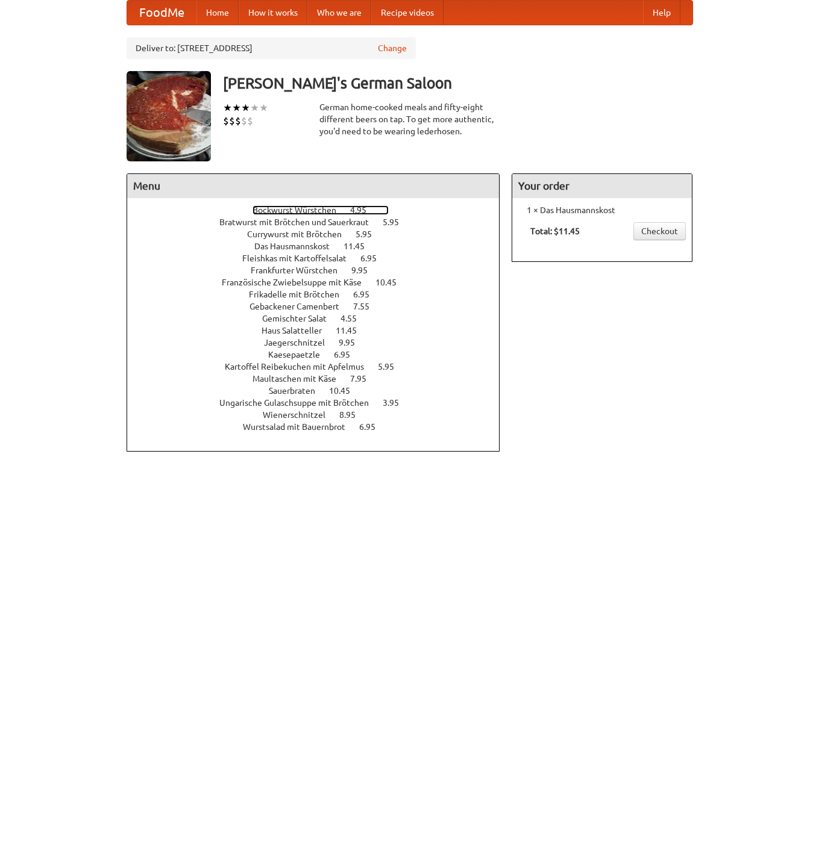  Describe the element at coordinates (217, 13) in the screenshot. I see `a: Home` at that location.